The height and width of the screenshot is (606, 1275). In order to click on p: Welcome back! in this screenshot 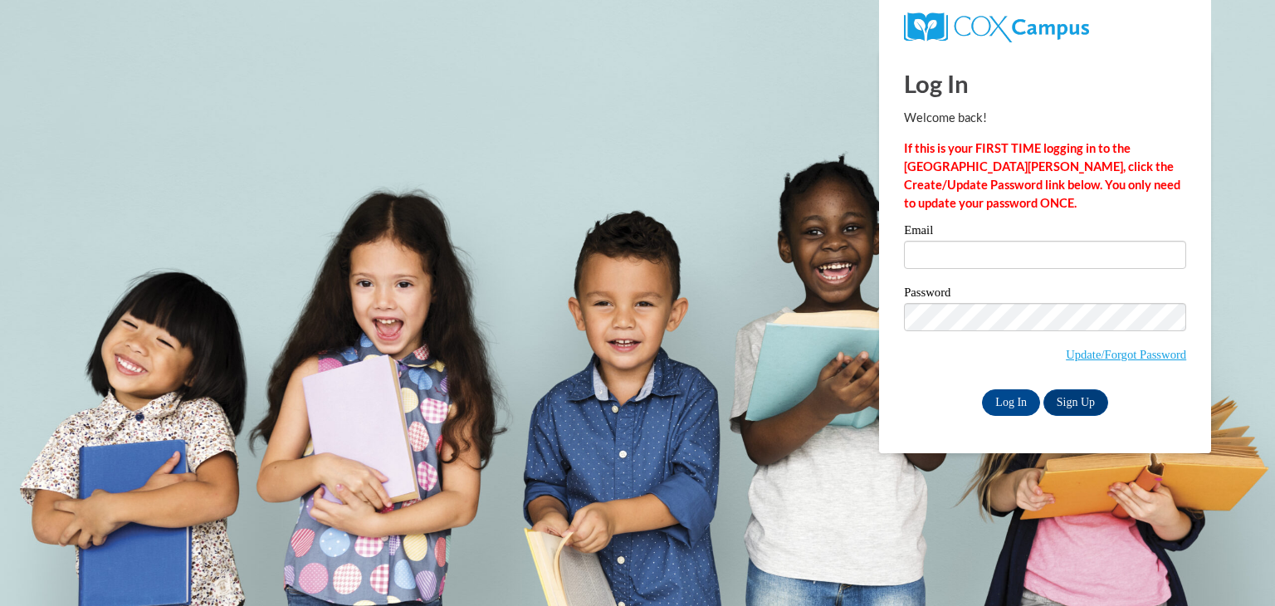, I will do `click(1045, 118)`.